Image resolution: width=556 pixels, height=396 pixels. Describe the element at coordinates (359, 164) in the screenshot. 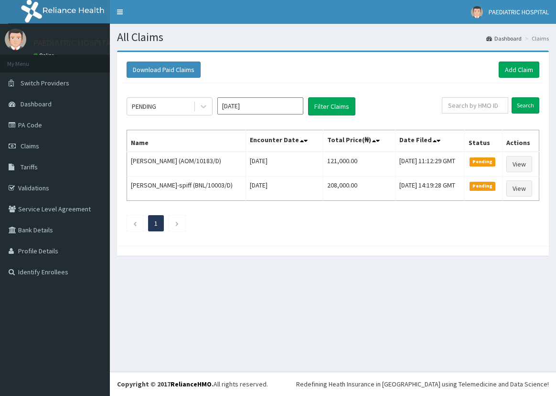

I see `td: 121,000.00` at that location.